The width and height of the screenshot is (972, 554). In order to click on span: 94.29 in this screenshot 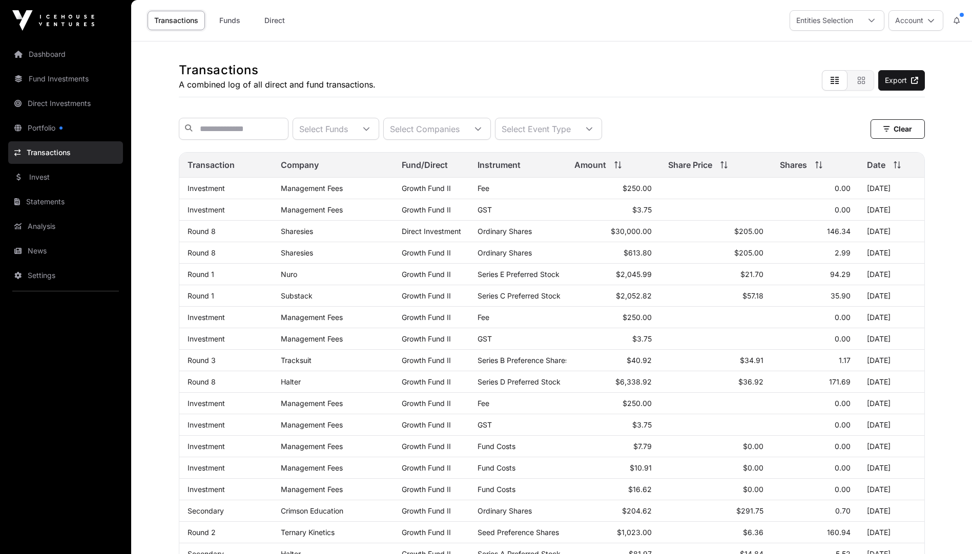, I will do `click(840, 274)`.